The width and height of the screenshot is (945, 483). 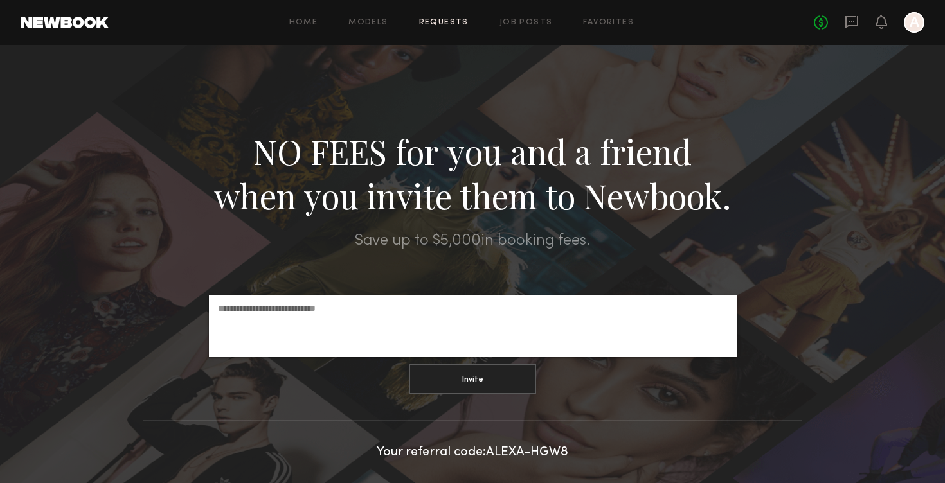 I want to click on a: A, so click(x=914, y=23).